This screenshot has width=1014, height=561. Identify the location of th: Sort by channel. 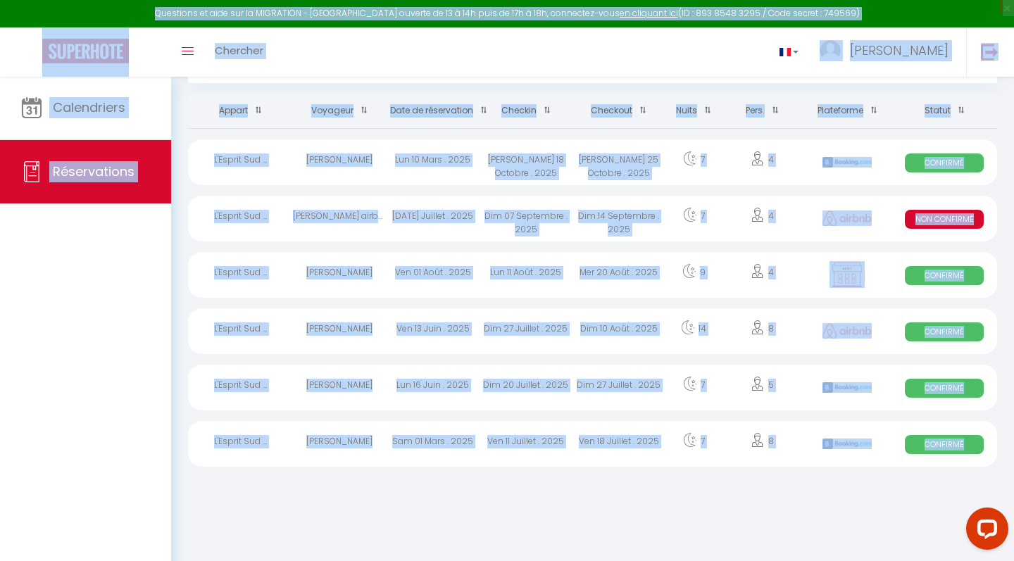
(847, 111).